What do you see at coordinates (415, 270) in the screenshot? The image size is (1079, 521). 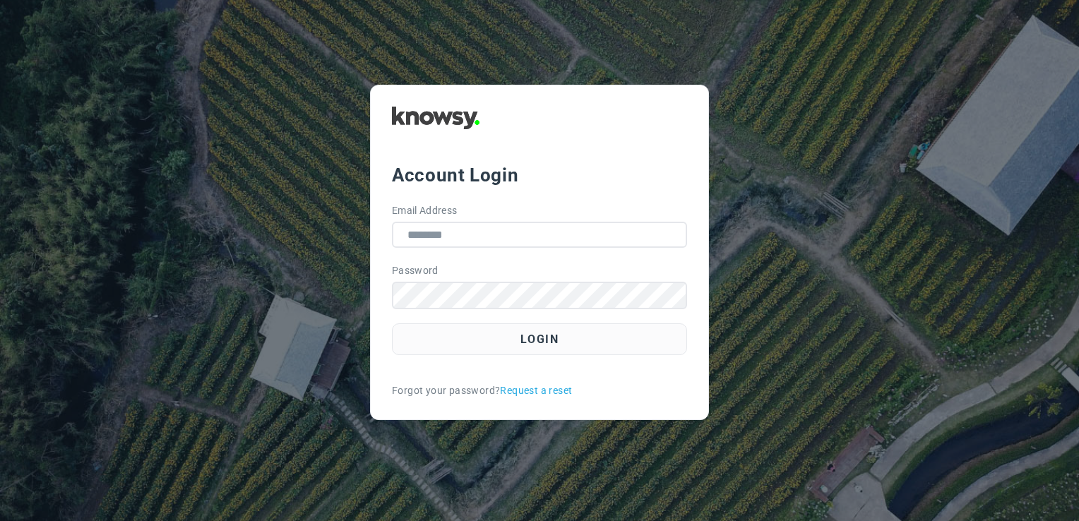 I see `label: Password` at bounding box center [415, 270].